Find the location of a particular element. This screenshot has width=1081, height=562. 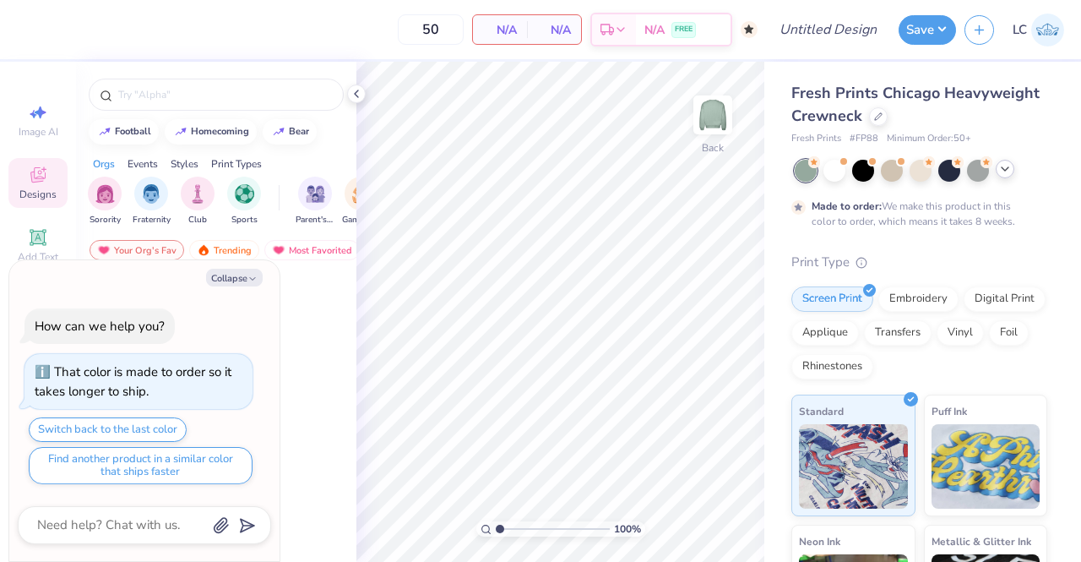

img: Sorority Image is located at coordinates (105, 193).